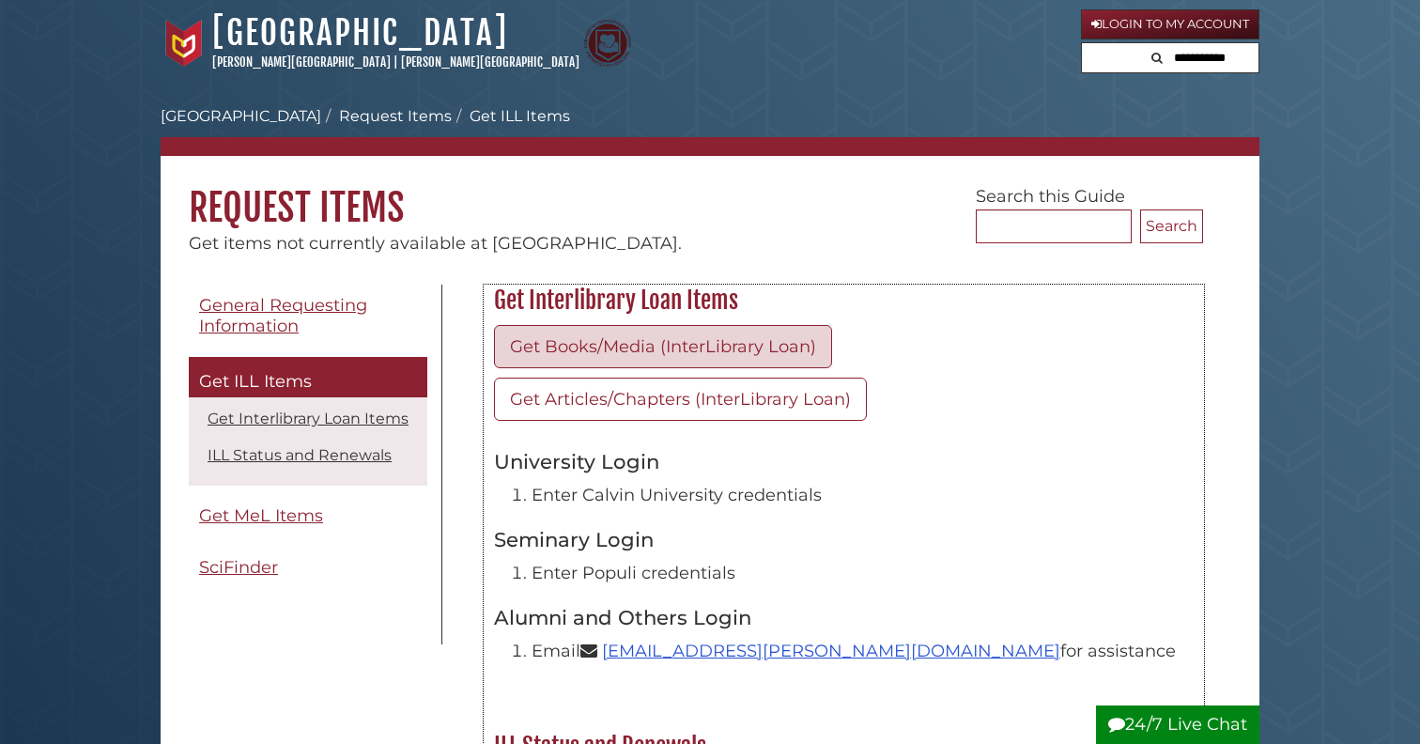 This screenshot has height=744, width=1420. What do you see at coordinates (710, 131) in the screenshot?
I see `nav: breadcrumb` at bounding box center [710, 131].